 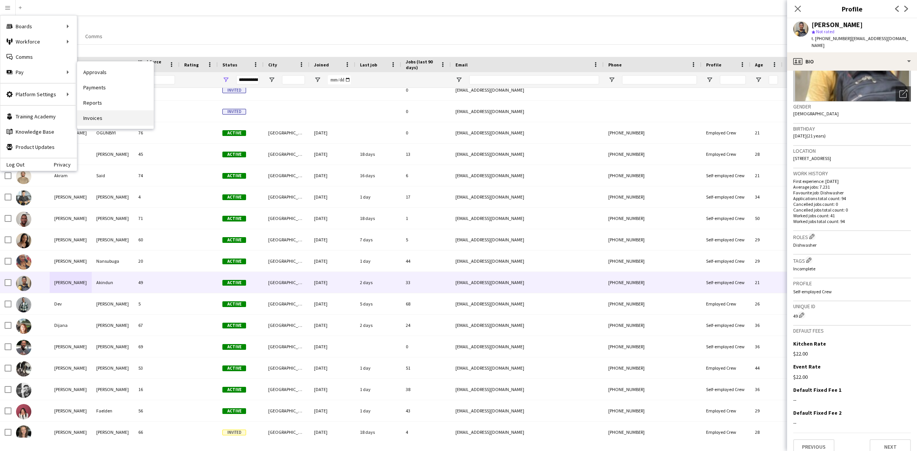 What do you see at coordinates (852, 204) in the screenshot?
I see `p: Cancelled jobs count: 0` at bounding box center [852, 204].